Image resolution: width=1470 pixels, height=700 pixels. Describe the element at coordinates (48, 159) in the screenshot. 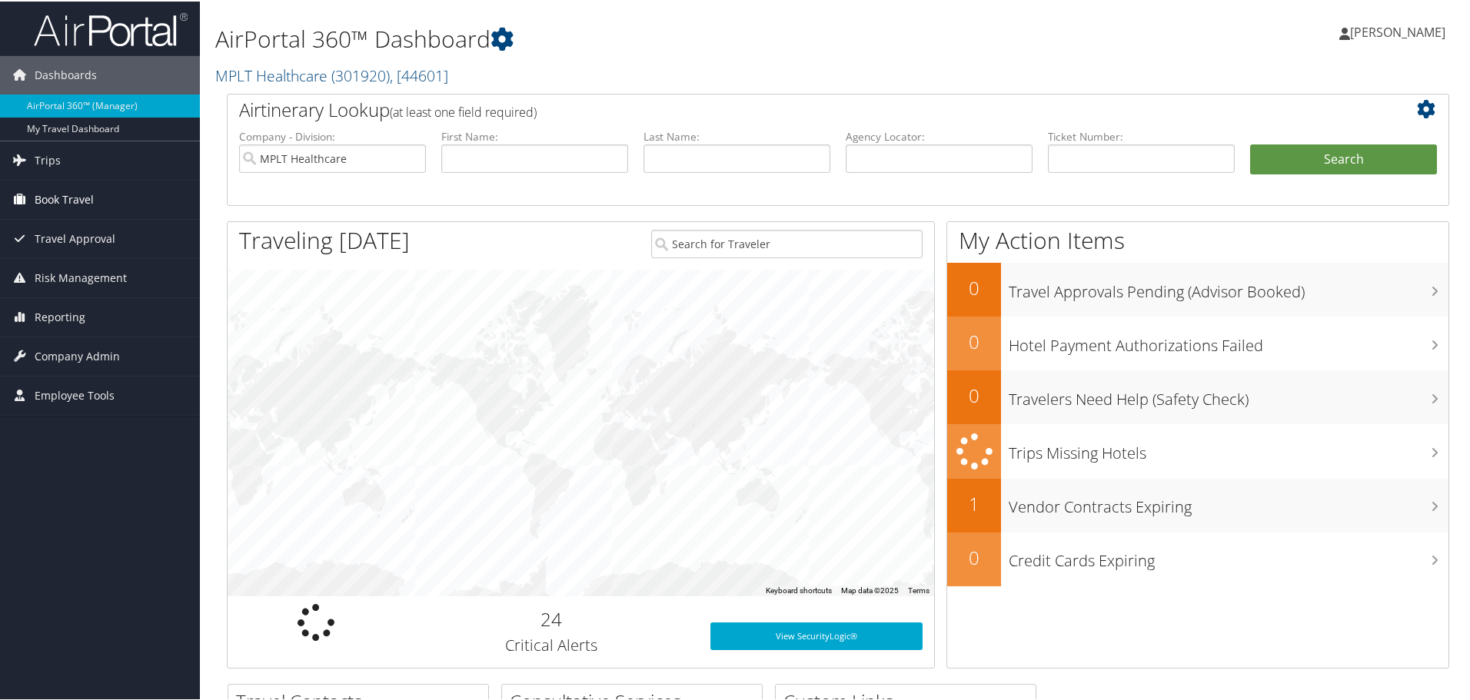

I see `span: Trips` at that location.